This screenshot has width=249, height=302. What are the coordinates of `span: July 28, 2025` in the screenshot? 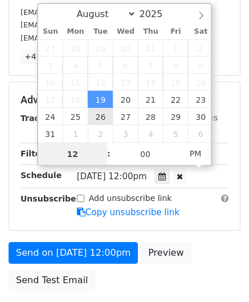 It's located at (75, 48).